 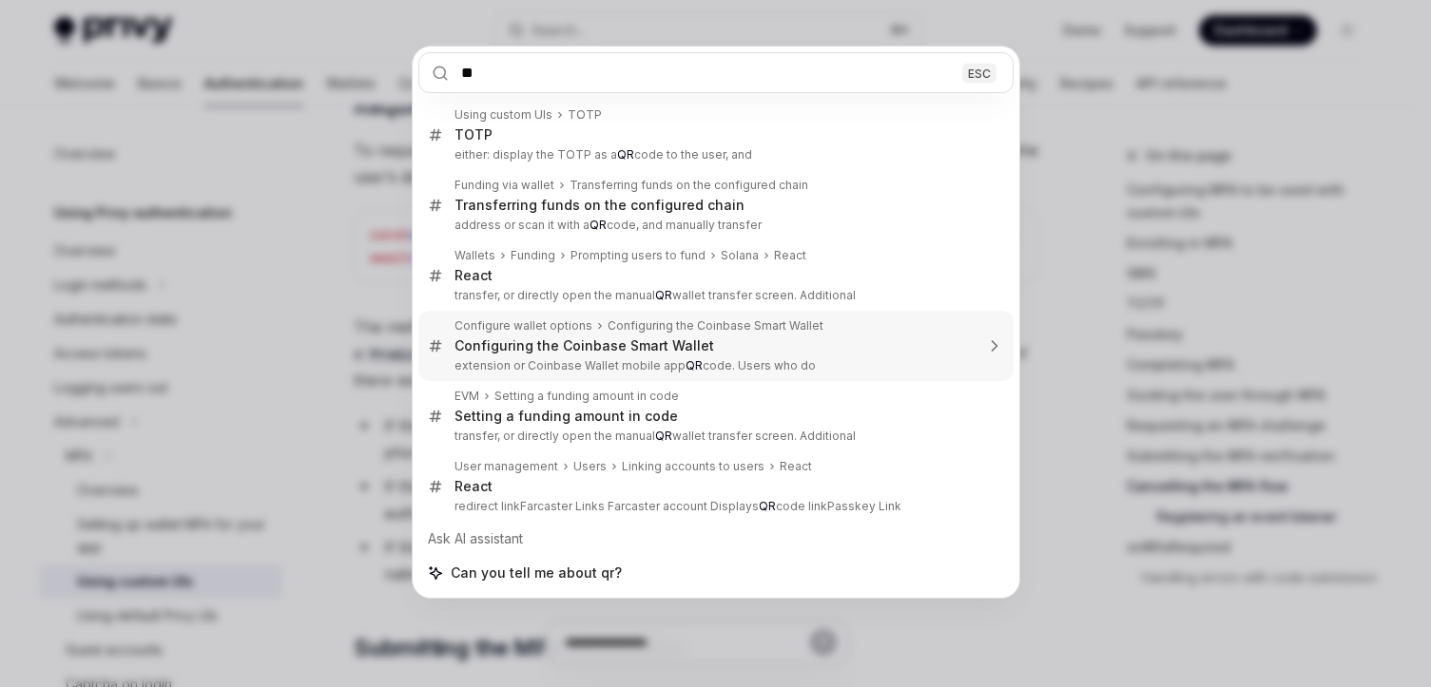 What do you see at coordinates (638, 256) in the screenshot?
I see `div: Prompting users to fund` at bounding box center [638, 256].